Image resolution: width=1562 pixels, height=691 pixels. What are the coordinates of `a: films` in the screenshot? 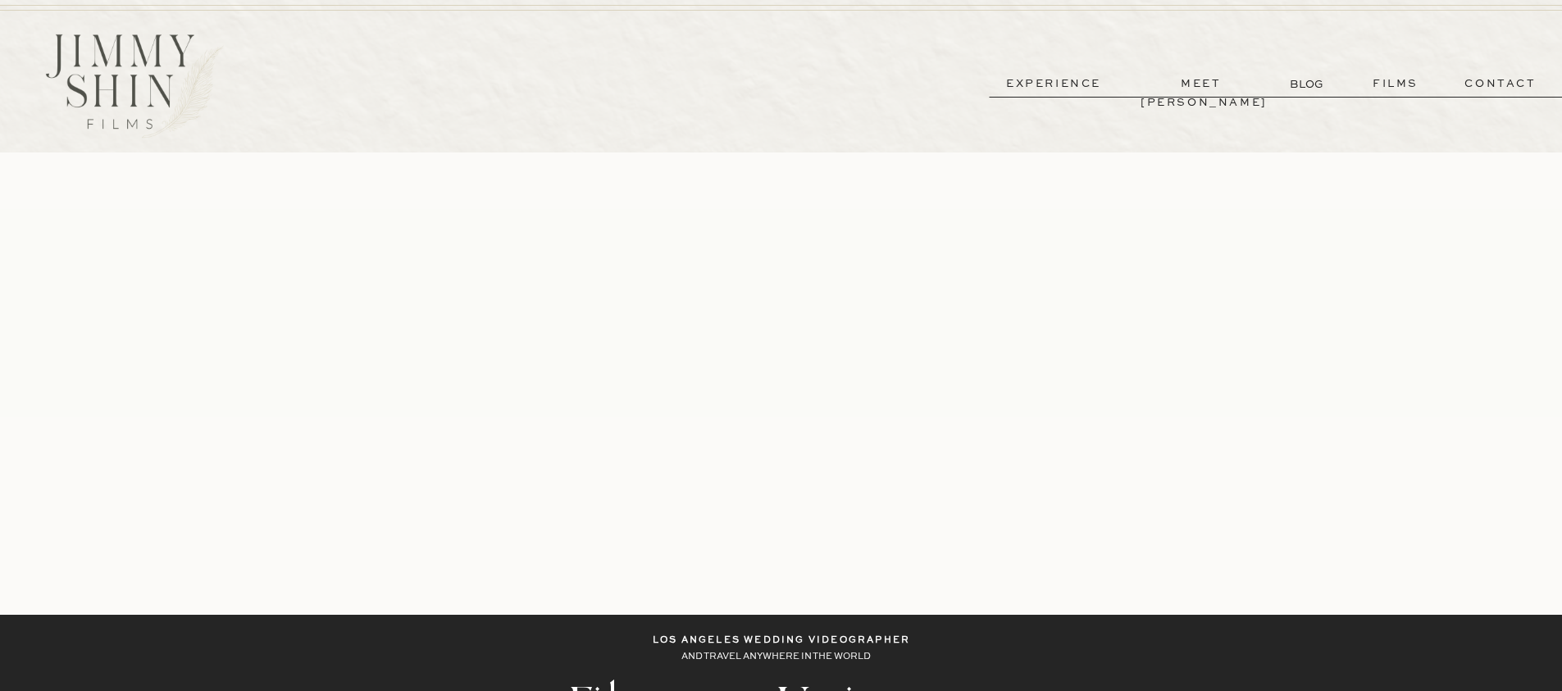 It's located at (1395, 84).